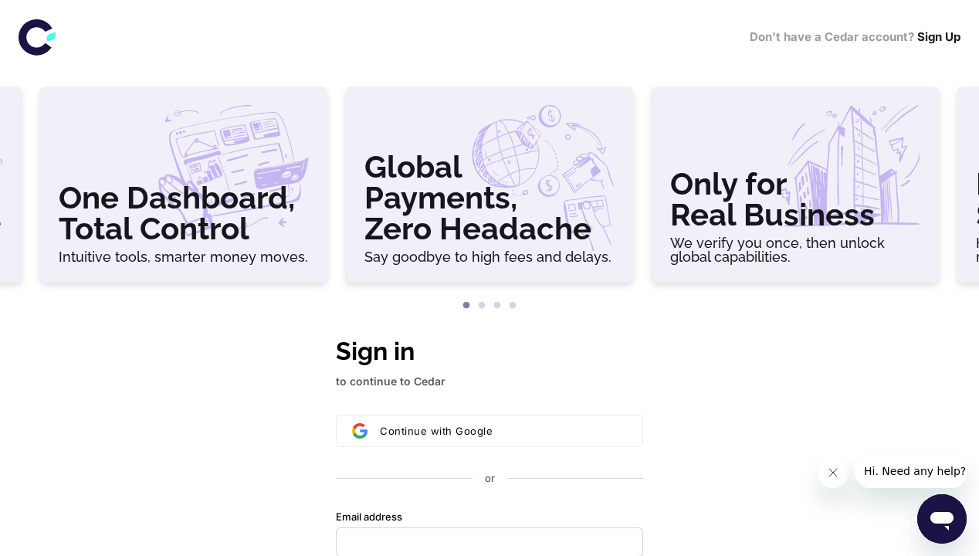  What do you see at coordinates (490, 198) in the screenshot?
I see `h3: Global Payments, Zero Headache` at bounding box center [490, 198].